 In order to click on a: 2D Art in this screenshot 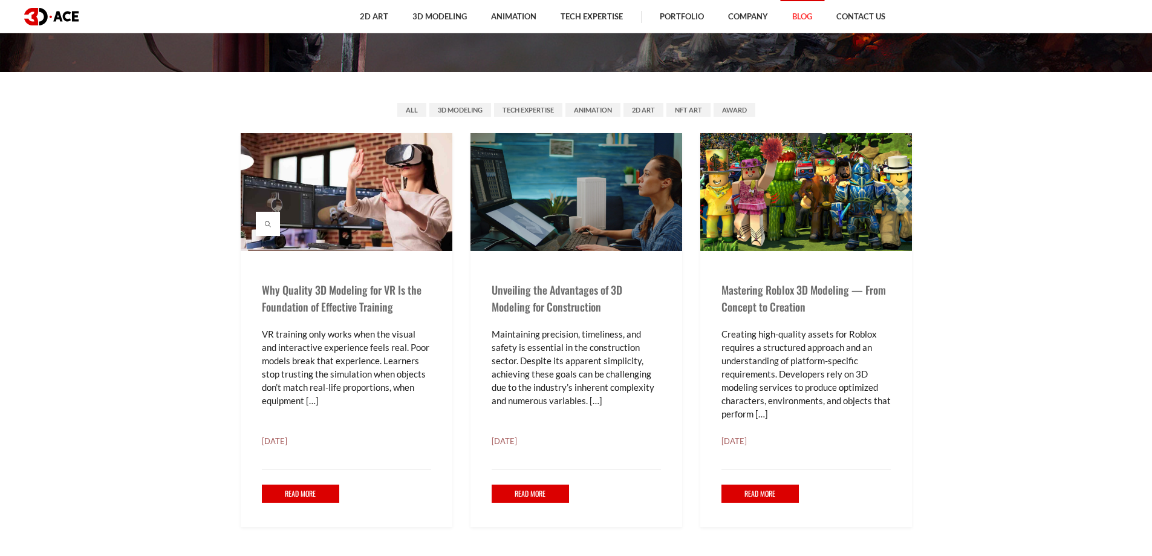, I will do `click(643, 109)`.